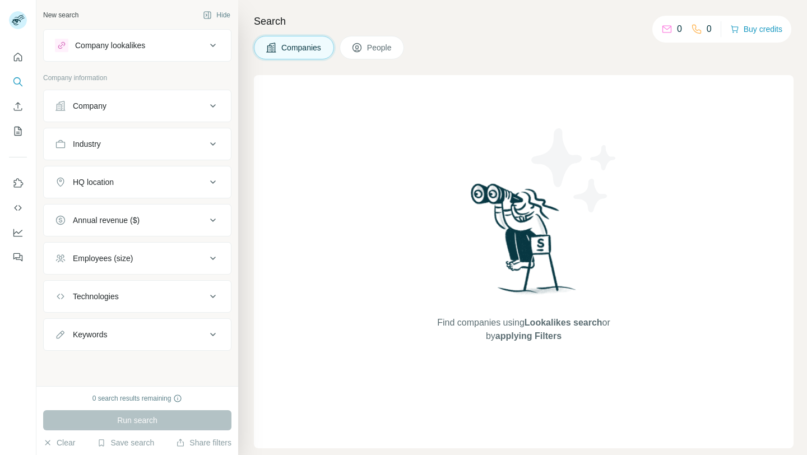 Image resolution: width=807 pixels, height=455 pixels. I want to click on button: My lists, so click(18, 131).